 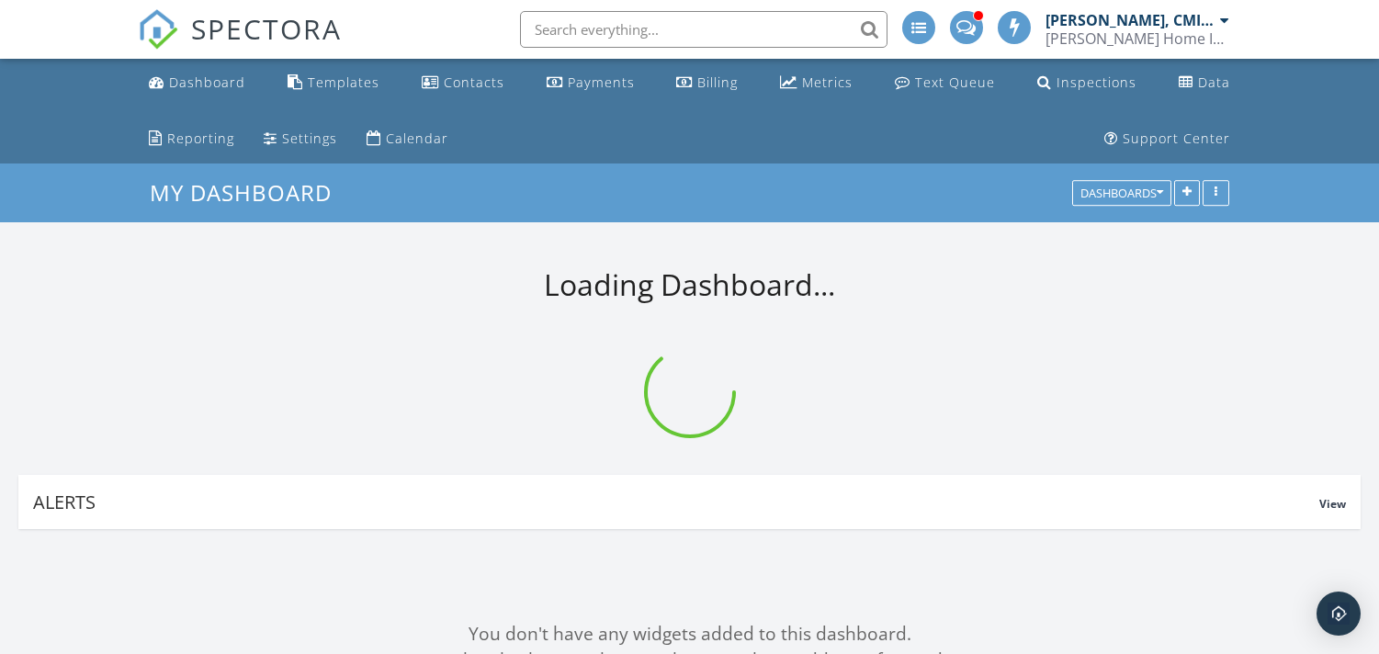 What do you see at coordinates (1121, 194) in the screenshot?
I see `div: Dashboards` at bounding box center [1121, 194].